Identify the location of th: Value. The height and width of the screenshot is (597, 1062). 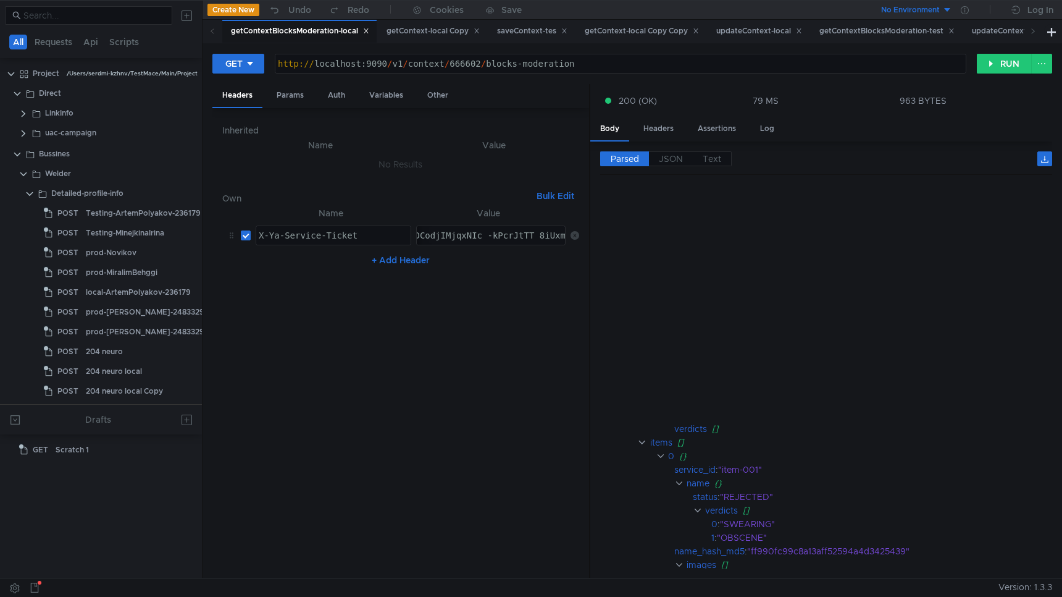
(489, 213).